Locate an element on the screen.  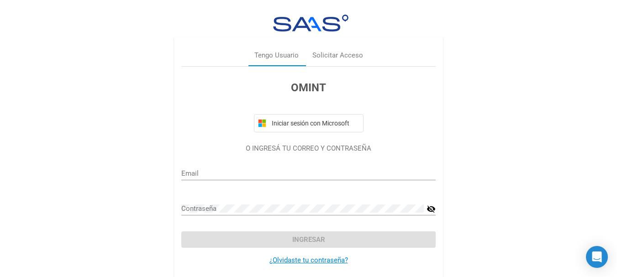
a: ¿Olvidaste tu contraseña? is located at coordinates (309, 260).